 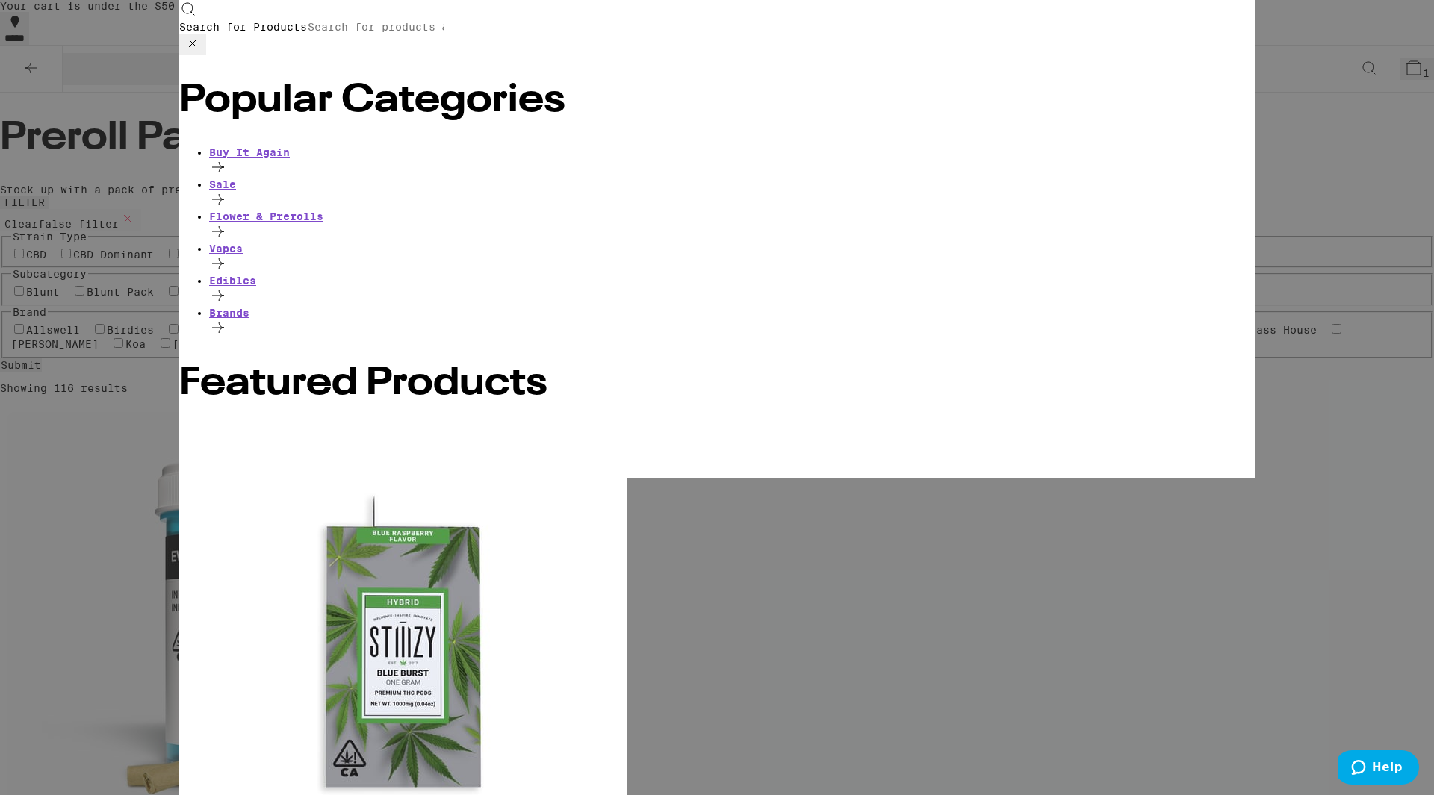 What do you see at coordinates (717, 101) in the screenshot?
I see `h1: Popular Categories` at bounding box center [717, 101].